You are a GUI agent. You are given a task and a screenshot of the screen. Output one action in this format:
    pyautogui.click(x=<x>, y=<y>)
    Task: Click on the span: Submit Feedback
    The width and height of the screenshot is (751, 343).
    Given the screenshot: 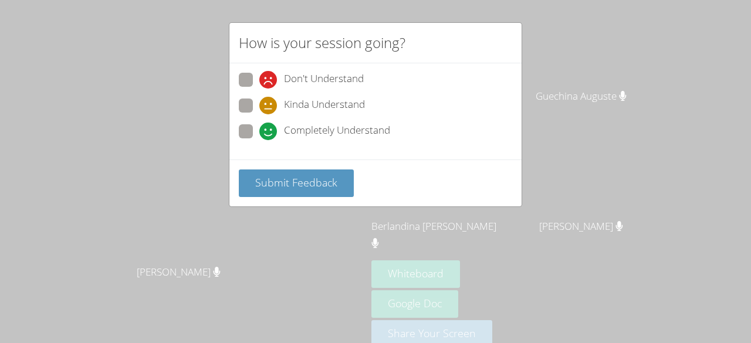 What is the action you would take?
    pyautogui.click(x=296, y=182)
    